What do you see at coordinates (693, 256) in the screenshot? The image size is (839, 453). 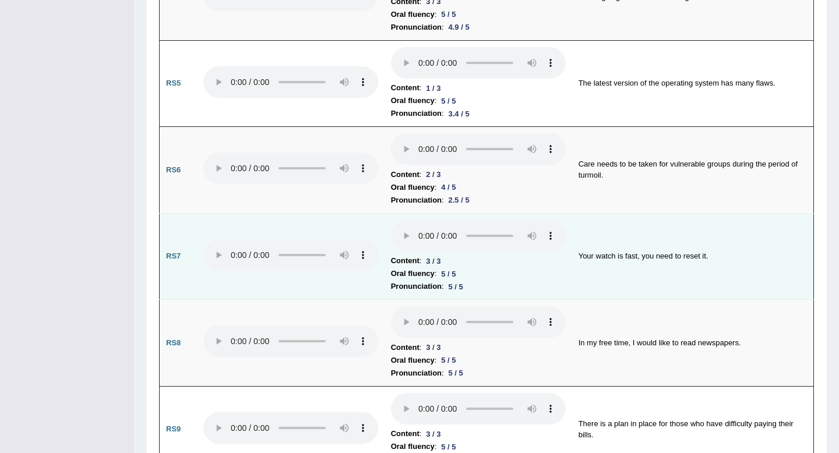 I see `td: Your watch is fast, you need to reset it.` at bounding box center [693, 256].